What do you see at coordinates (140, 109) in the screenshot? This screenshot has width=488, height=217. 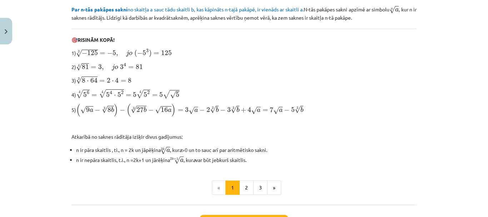 I see `span: 27` at bounding box center [140, 109].